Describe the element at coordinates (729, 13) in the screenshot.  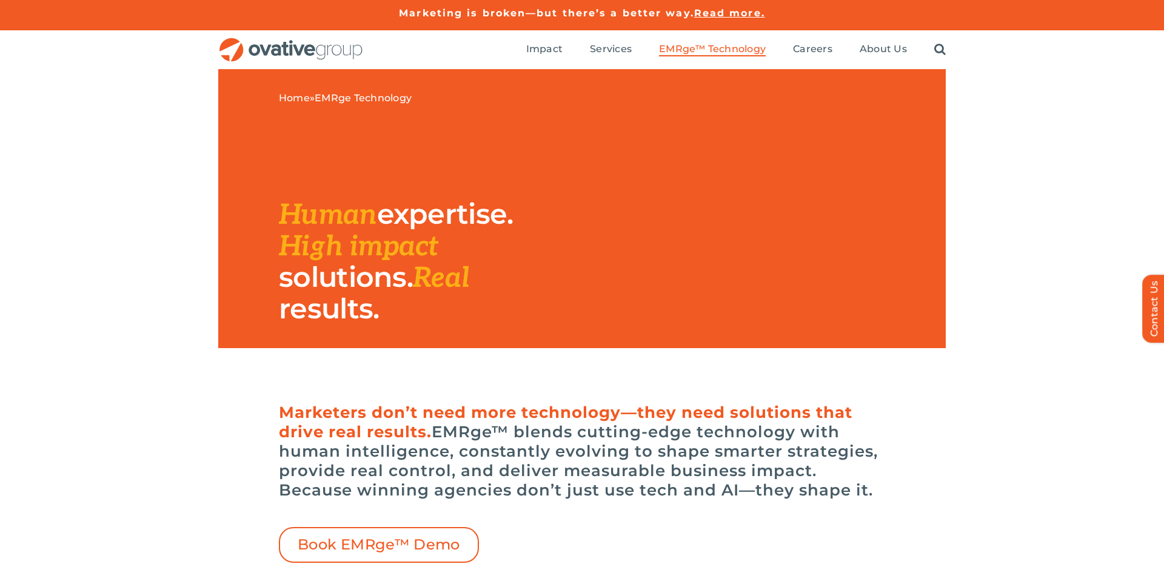
I see `span: Read more.` at that location.